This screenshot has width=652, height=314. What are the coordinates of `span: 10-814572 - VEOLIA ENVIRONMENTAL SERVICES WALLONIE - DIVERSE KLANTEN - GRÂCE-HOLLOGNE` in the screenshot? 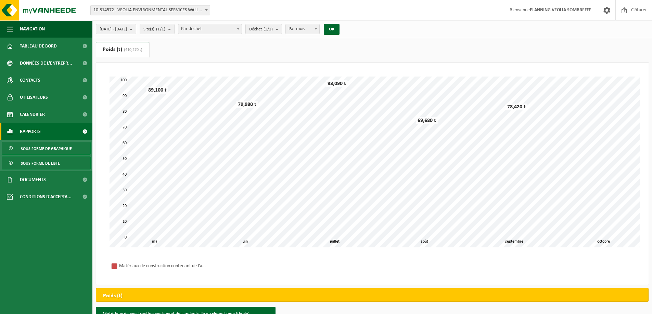 It's located at (150, 10).